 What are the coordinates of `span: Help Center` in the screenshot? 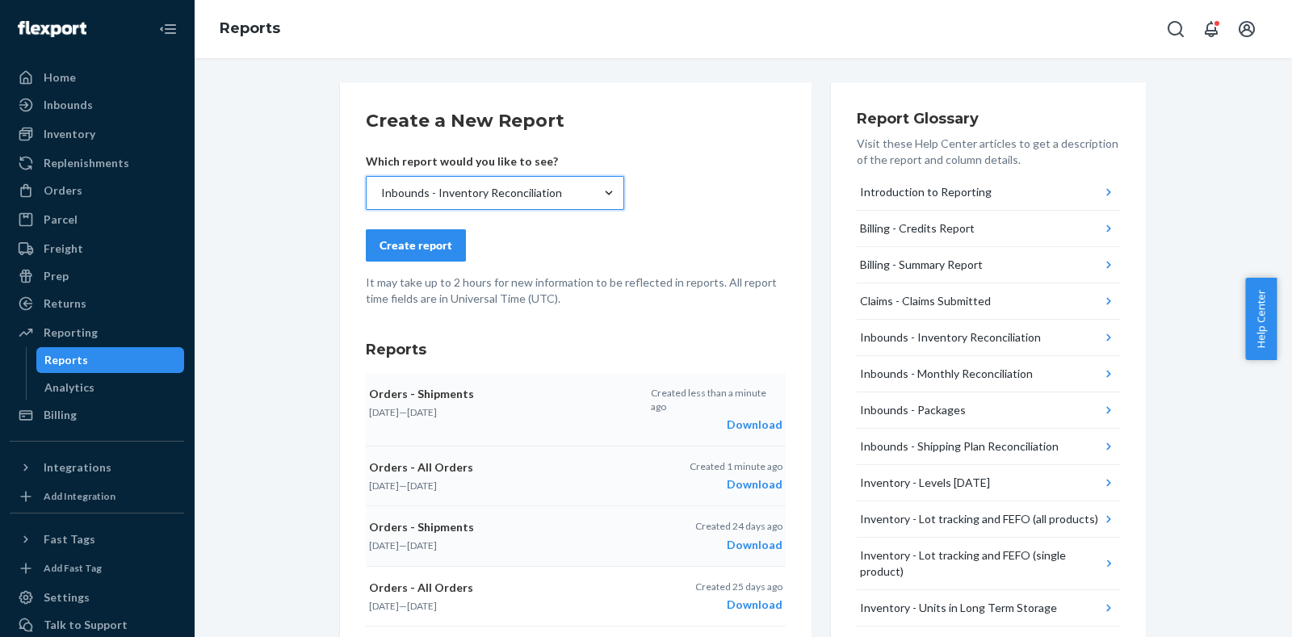 It's located at (1261, 319).